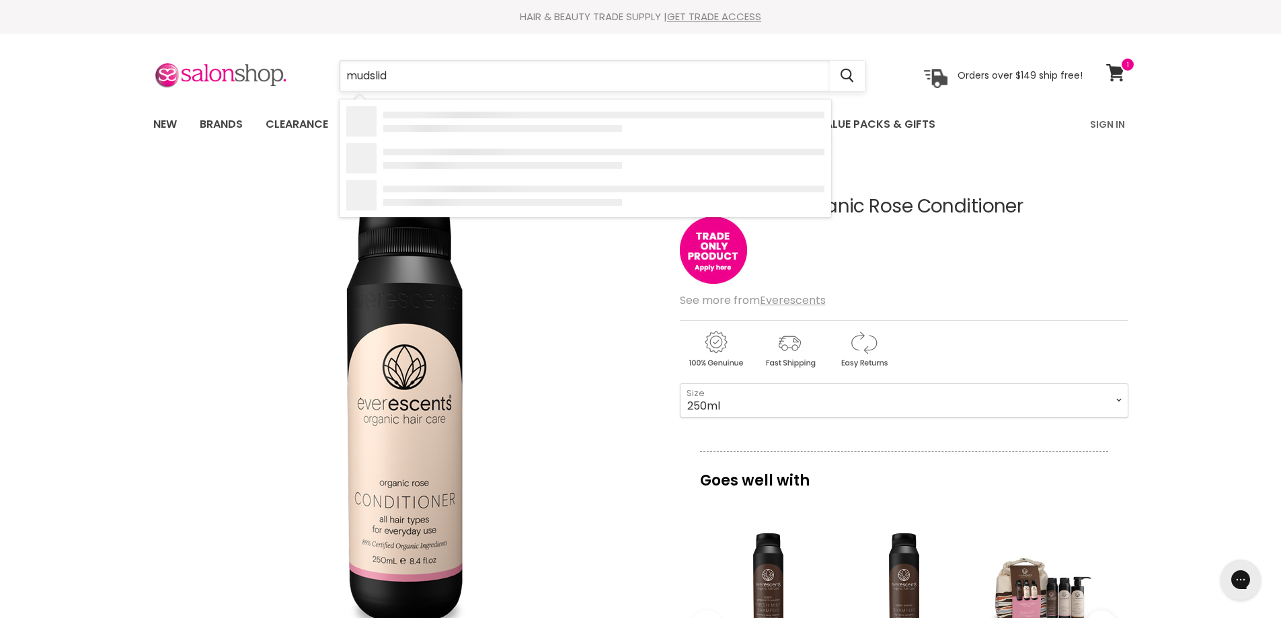 The height and width of the screenshot is (618, 1281). What do you see at coordinates (1020, 75) in the screenshot?
I see `p: Orders over $149 ship free!` at bounding box center [1020, 75].